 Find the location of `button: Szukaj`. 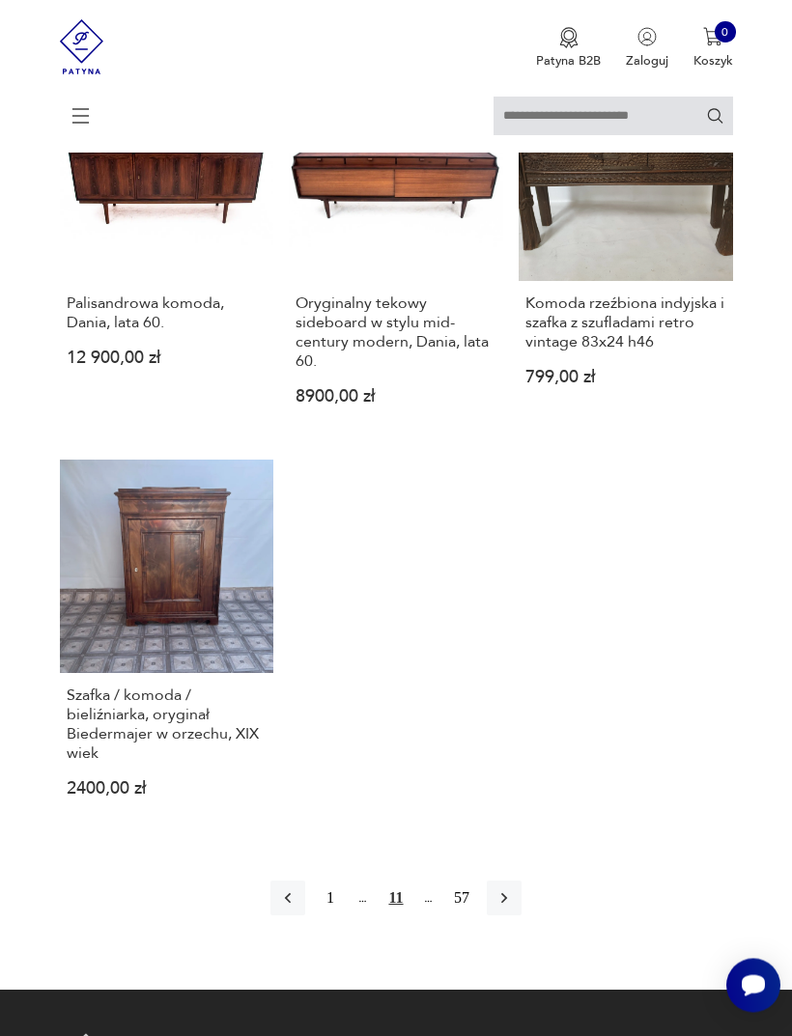

button: Szukaj is located at coordinates (715, 115).